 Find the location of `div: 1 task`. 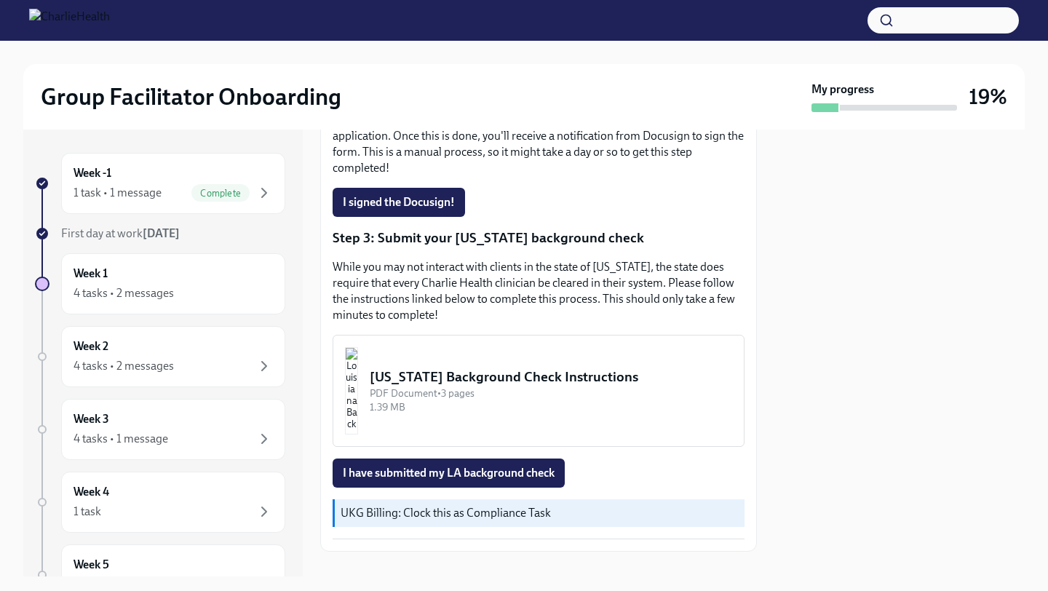

div: 1 task is located at coordinates (87, 512).